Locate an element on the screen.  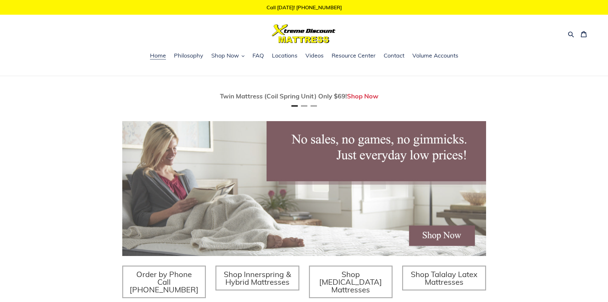
span: Locations is located at coordinates (285, 56).